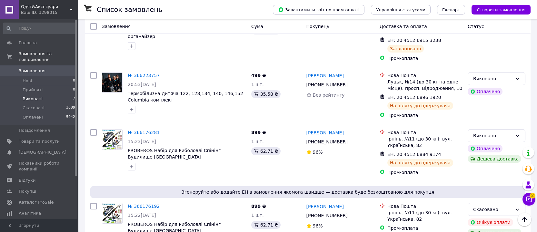 The height and width of the screenshot is (232, 537). What do you see at coordinates (414, 155) in the screenshot?
I see `span: ЕН: 20 4512 6884 9174` at bounding box center [414, 155].